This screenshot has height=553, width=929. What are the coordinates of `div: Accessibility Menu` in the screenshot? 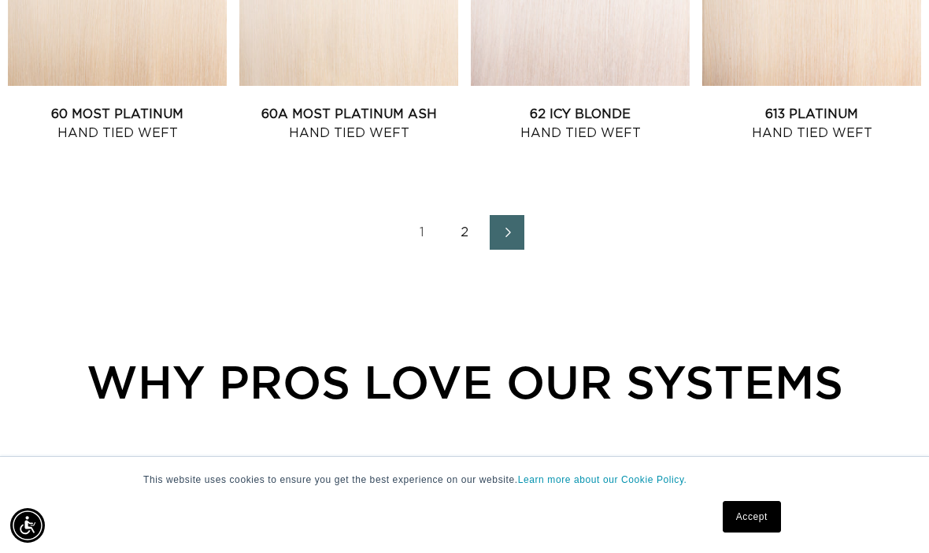 It's located at (28, 525).